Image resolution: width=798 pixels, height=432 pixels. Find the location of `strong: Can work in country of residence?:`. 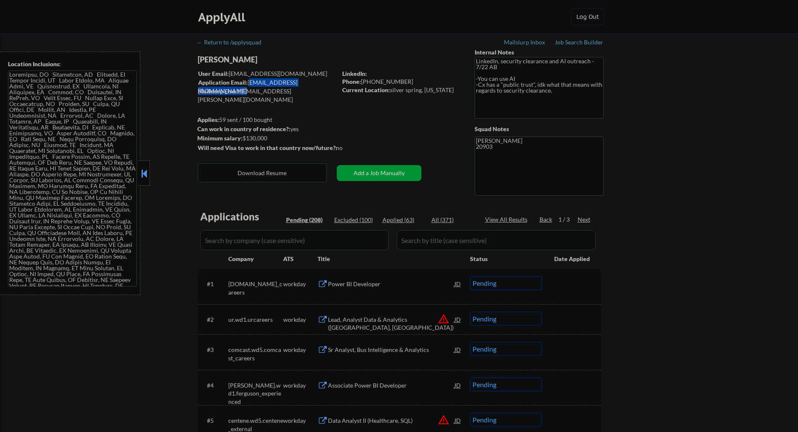

strong: Can work in country of residence?: is located at coordinates (244, 129).